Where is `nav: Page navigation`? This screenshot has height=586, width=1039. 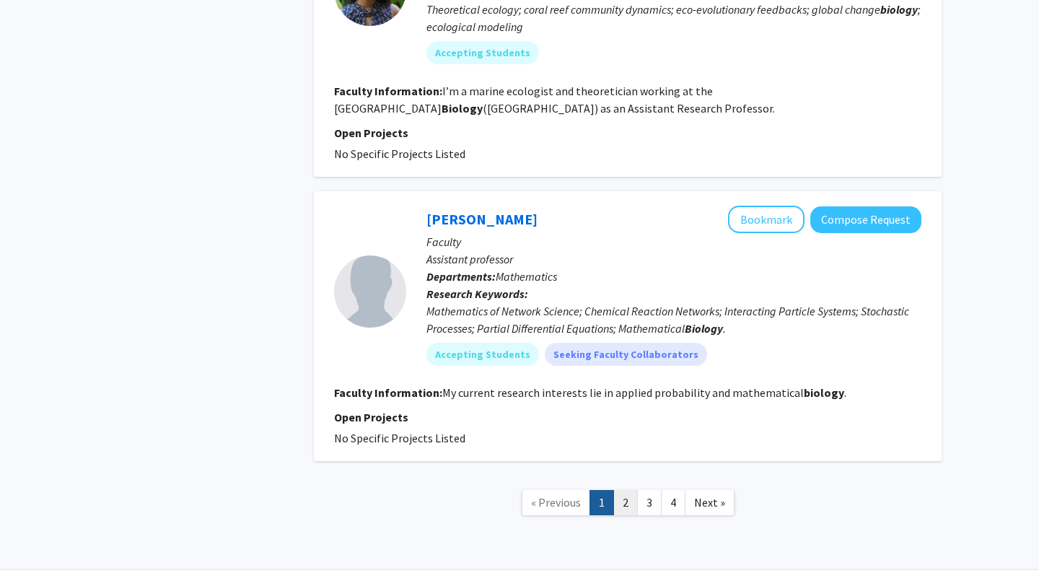
nav: Page navigation is located at coordinates (628, 504).